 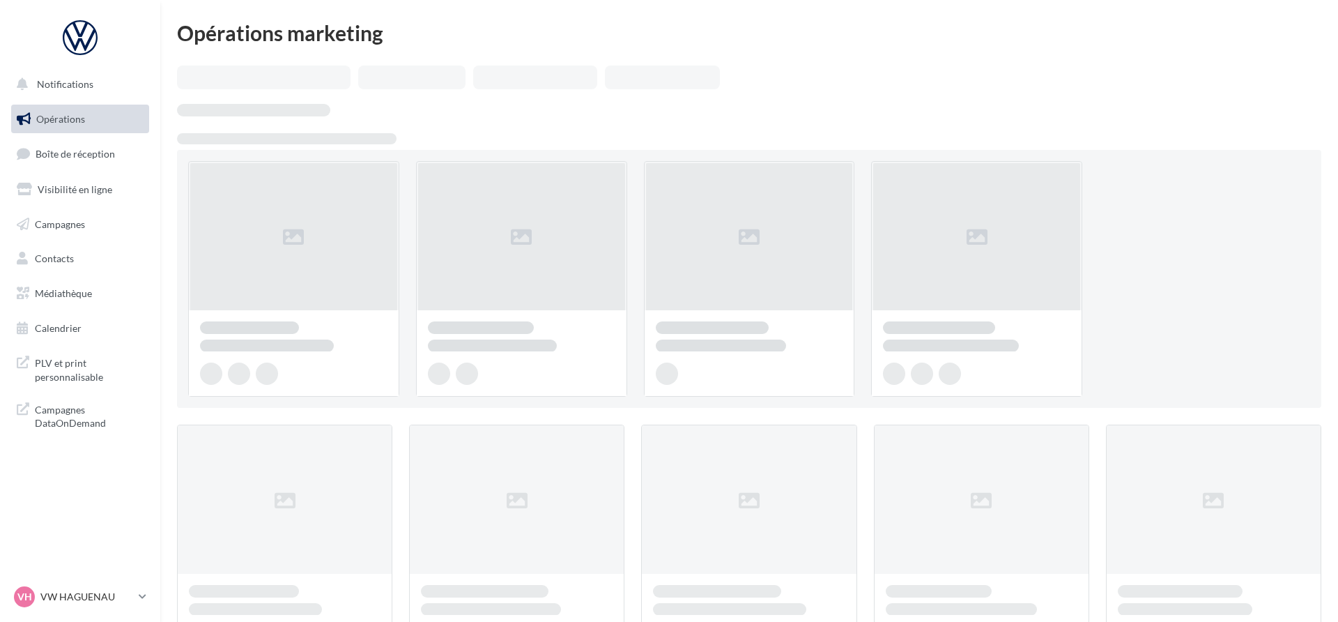 I want to click on span: Opérations, so click(x=61, y=118).